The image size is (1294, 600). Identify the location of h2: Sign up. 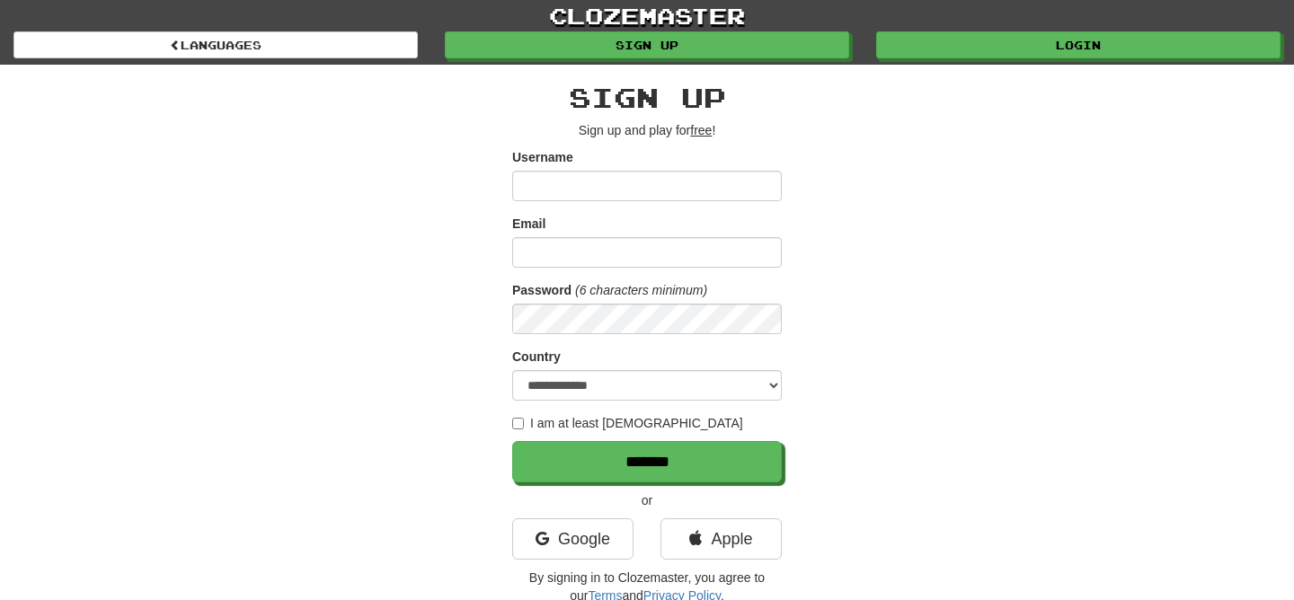
(647, 97).